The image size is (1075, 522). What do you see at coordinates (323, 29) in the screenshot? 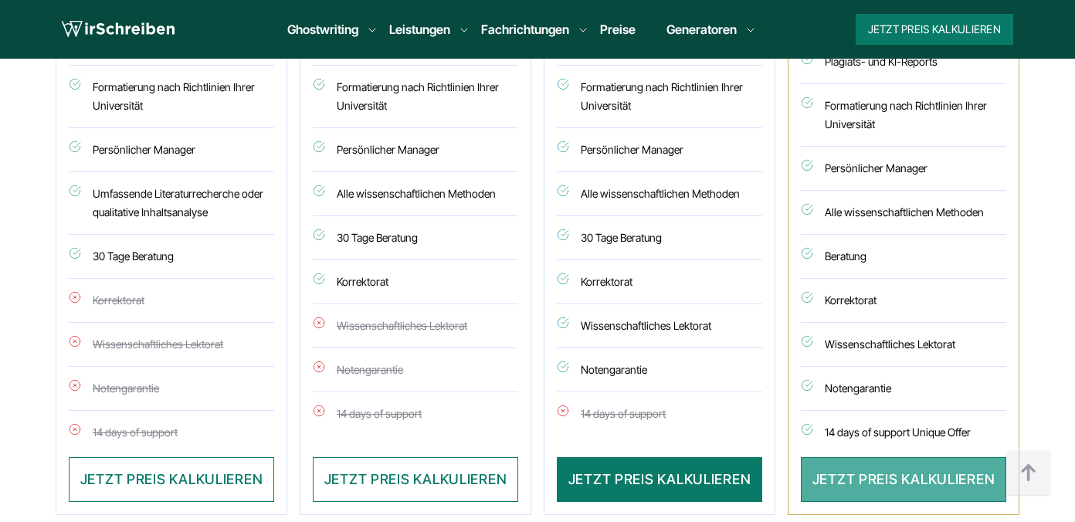
I see `a: Ghostwriting` at bounding box center [323, 29].